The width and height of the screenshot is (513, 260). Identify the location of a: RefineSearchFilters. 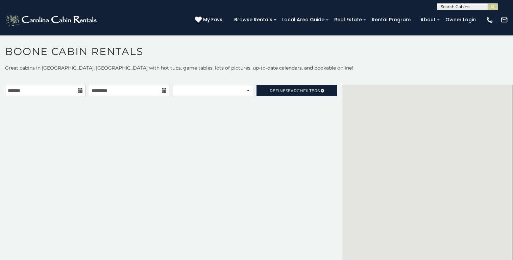
(297, 91).